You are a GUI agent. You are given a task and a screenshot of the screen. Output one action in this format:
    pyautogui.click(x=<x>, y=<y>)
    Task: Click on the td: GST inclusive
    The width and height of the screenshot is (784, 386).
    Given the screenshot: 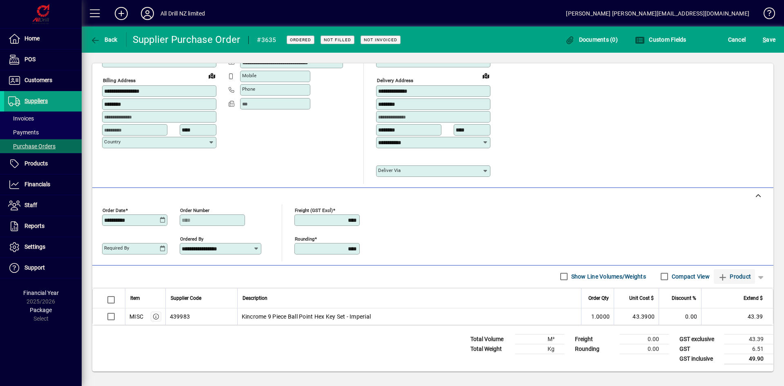 What is the action you would take?
    pyautogui.click(x=700, y=359)
    